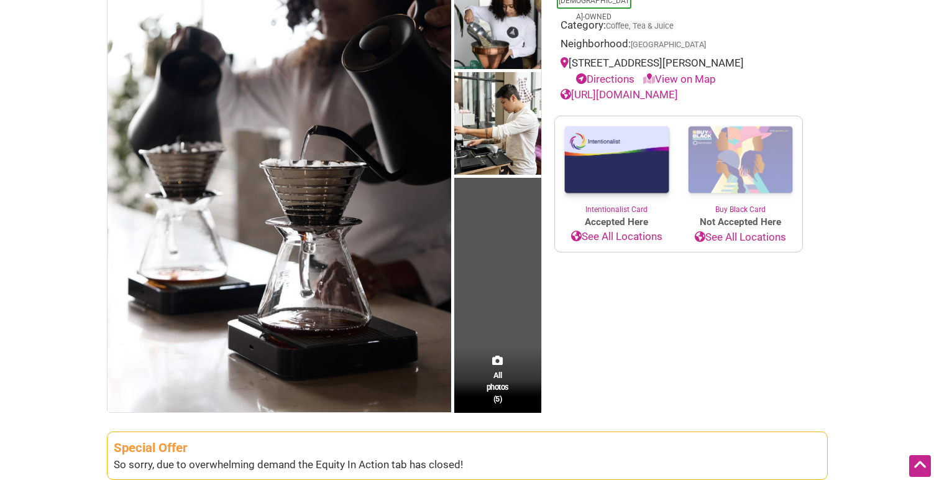 The image size is (934, 480). I want to click on span: All photos (5), so click(498, 386).